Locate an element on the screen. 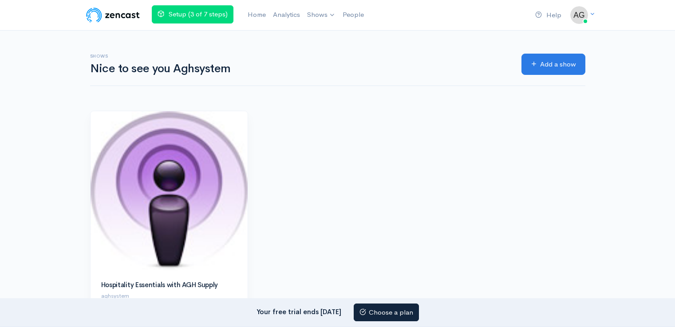  a: Help is located at coordinates (548, 15).